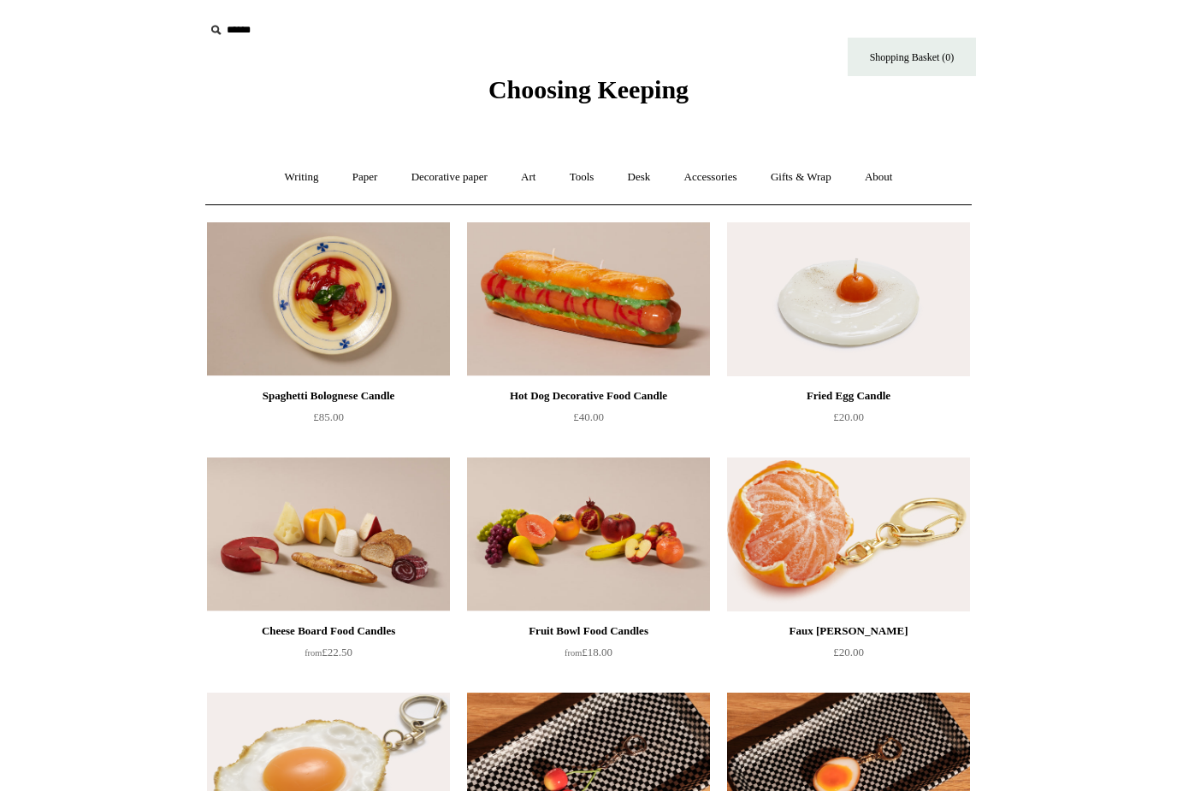  What do you see at coordinates (589, 396) in the screenshot?
I see `div: Hot Dog Decorative Food Candle` at bounding box center [589, 396].